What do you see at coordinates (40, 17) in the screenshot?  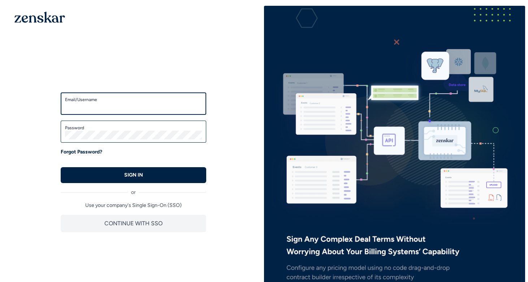 I see `img: 1OGAJ2xQqyY4LXKgY66KYq0eOWRCkrZdAb3gUhuVAqdWPZE9SRJmCz+oDMSn4zDLXe31Ii730ItAGKgCKgCCgCikA4Av8PJUP...` at bounding box center [40, 17].